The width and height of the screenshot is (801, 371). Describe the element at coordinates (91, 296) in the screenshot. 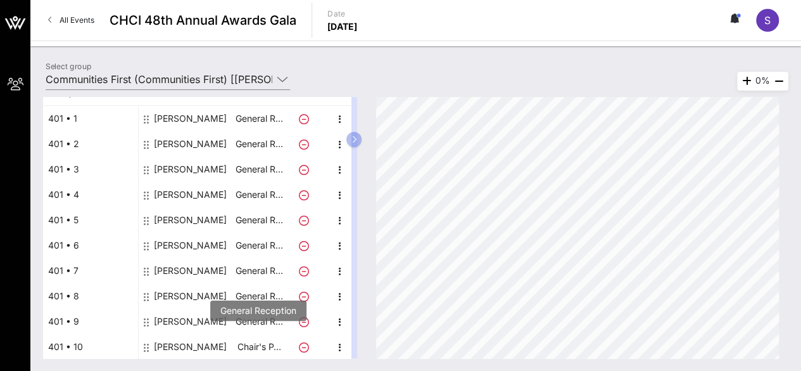

I see `div: 401 • 8` at that location.